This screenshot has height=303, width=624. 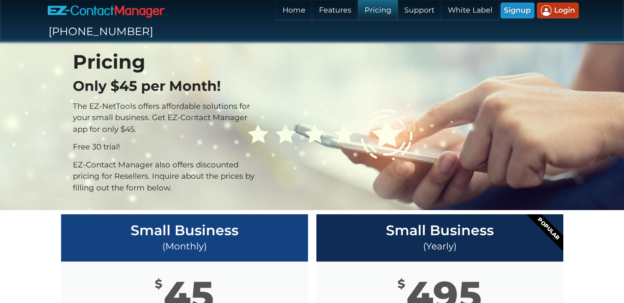 I want to click on p: EZ-Contact Manager also offers discounted pricing for Resellers. Inquire about the prices by fill..., so click(x=166, y=176).